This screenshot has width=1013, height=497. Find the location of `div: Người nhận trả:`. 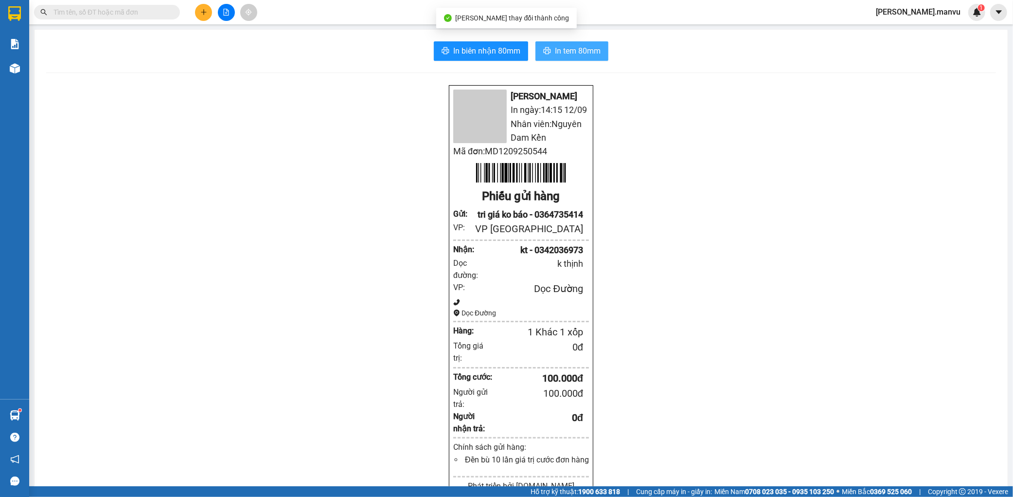

div: Người nhận trả: is located at coordinates (473, 422).